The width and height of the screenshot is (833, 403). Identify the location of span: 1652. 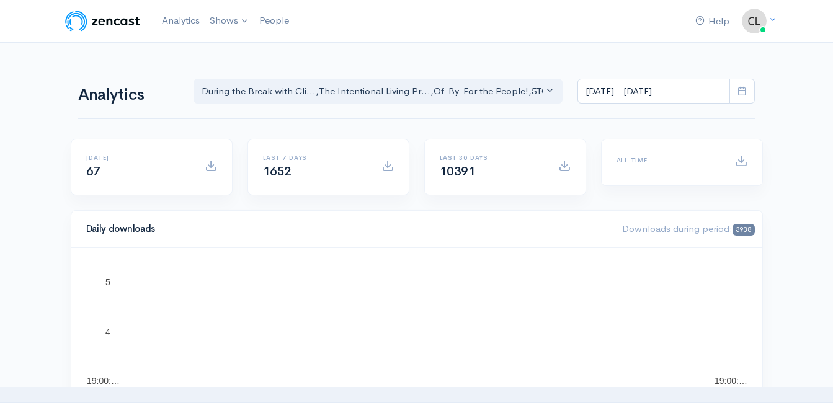
(277, 171).